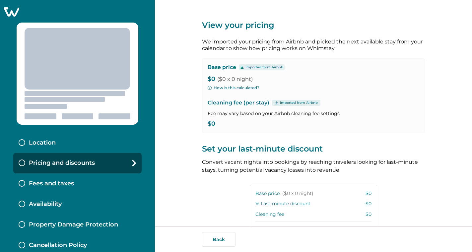 This screenshot has height=252, width=472. Describe the element at coordinates (314, 114) in the screenshot. I see `p: Fee may vary based on your Airbnb cleaning fee settings` at that location.